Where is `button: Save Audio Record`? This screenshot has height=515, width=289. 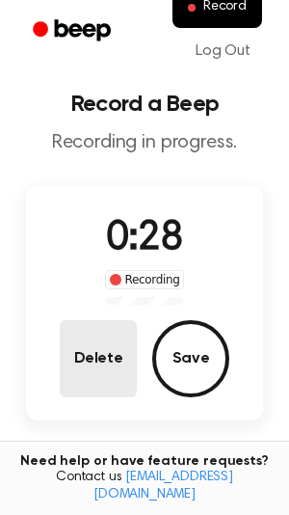
button: Save Audio Record is located at coordinates (191, 359).